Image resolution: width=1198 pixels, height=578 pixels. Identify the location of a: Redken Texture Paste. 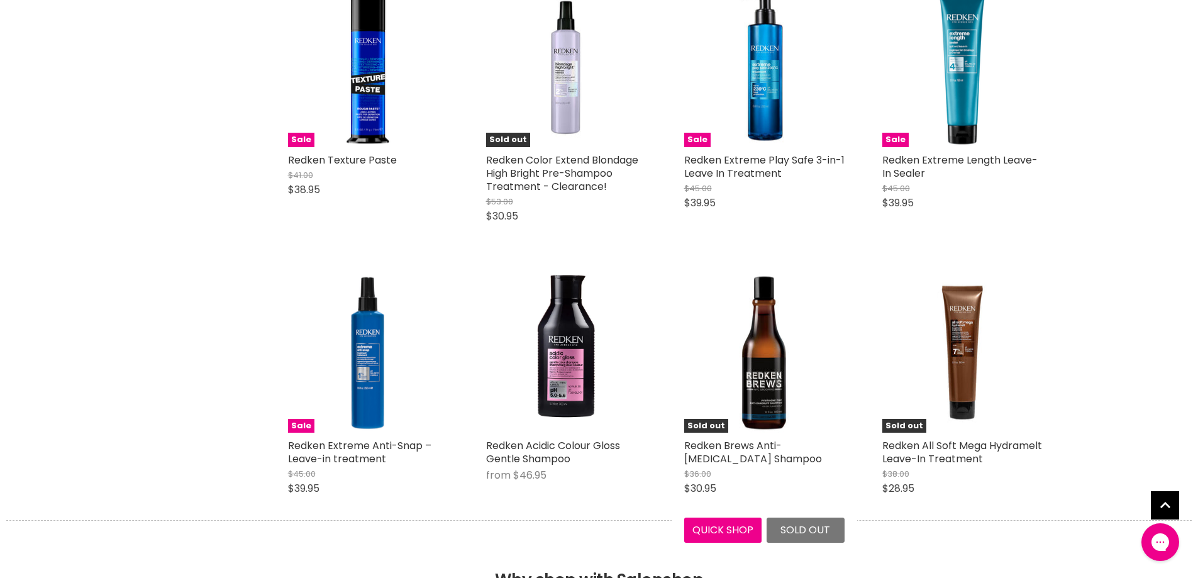
(342, 160).